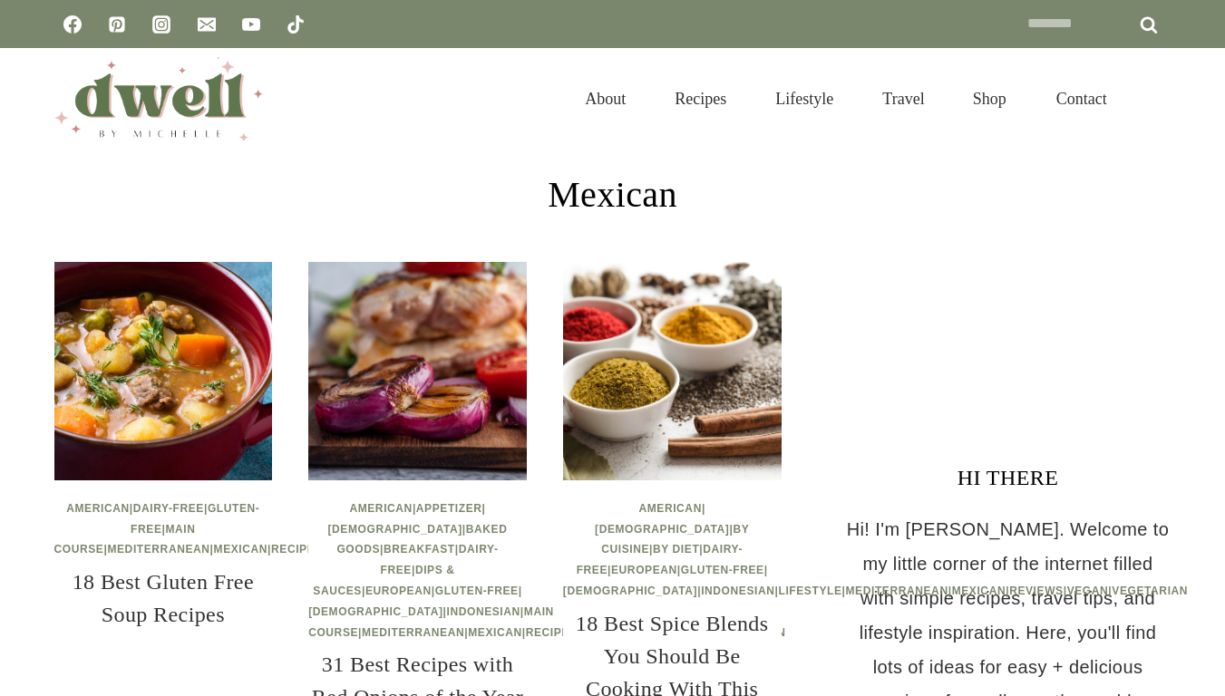 This screenshot has width=1225, height=696. Describe the element at coordinates (1150, 591) in the screenshot. I see `a: Vegetarian` at that location.